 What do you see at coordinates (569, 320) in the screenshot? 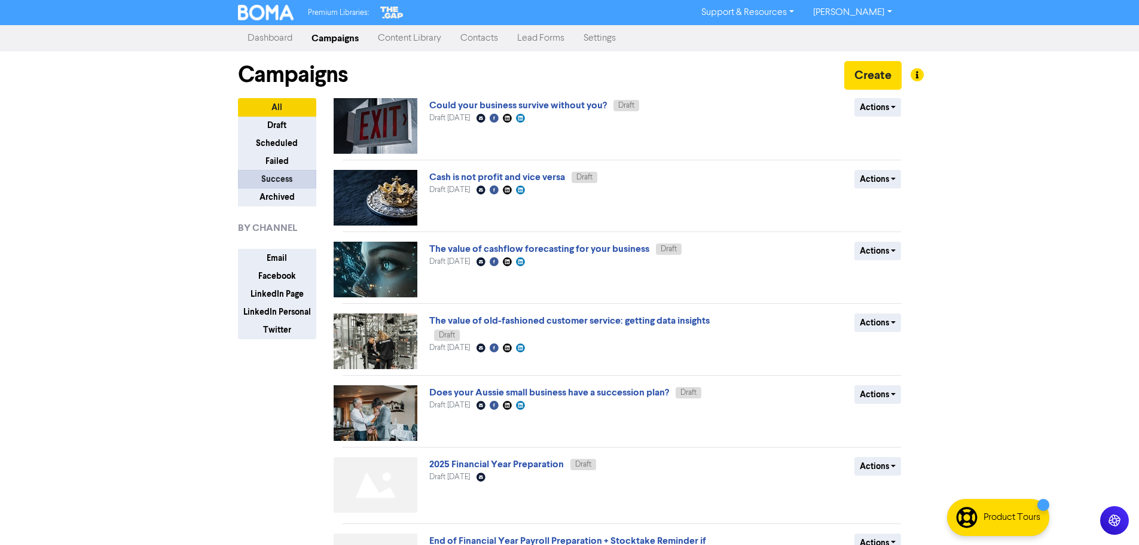
I see `a: The value of old-fashioned customer service: getting data insights` at bounding box center [569, 320].